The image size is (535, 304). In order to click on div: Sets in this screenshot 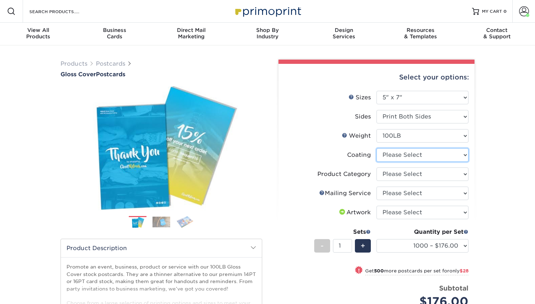, I will do `click(343, 232)`.